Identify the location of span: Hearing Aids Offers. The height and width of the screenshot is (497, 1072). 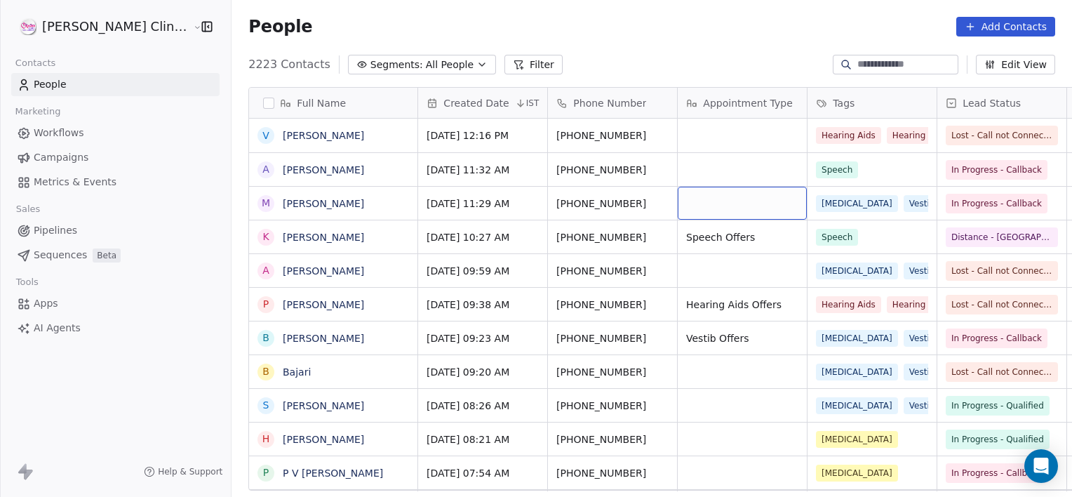
(743, 305).